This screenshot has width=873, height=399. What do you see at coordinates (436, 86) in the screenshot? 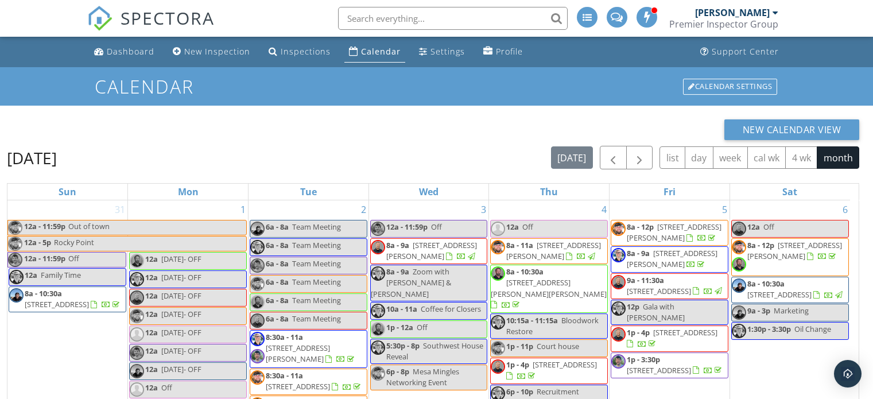
I see `h1: Calendar` at bounding box center [436, 86].